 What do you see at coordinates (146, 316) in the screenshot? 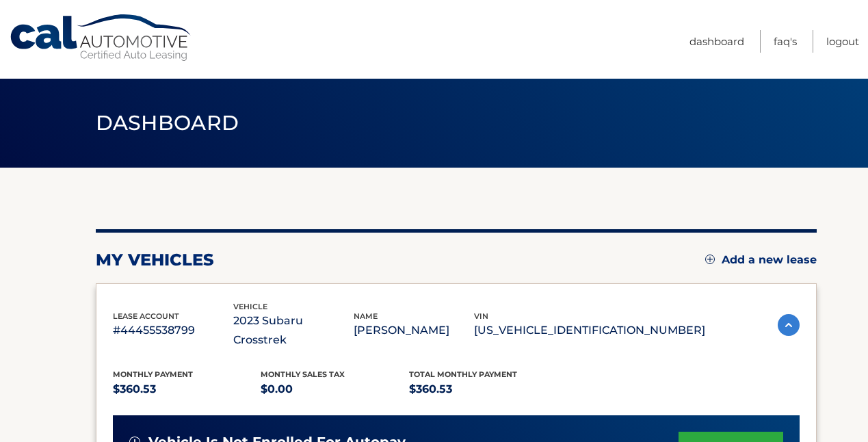
I see `span: lease account` at bounding box center [146, 316].